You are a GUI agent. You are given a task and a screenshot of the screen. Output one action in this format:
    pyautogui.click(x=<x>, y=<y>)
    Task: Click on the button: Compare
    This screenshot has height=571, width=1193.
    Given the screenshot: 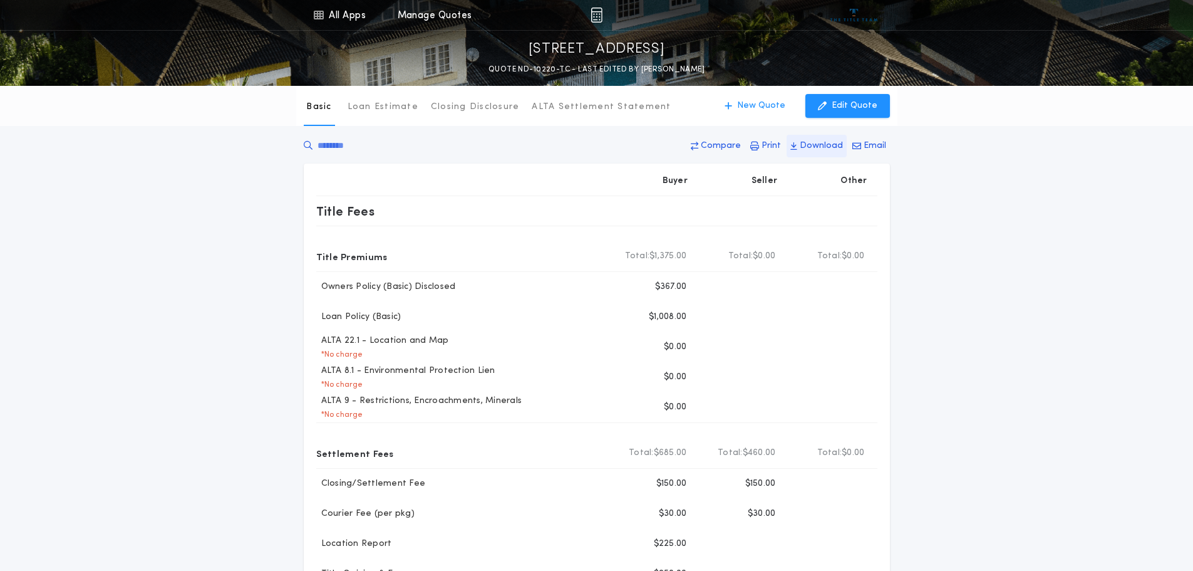 What is the action you would take?
    pyautogui.click(x=716, y=146)
    